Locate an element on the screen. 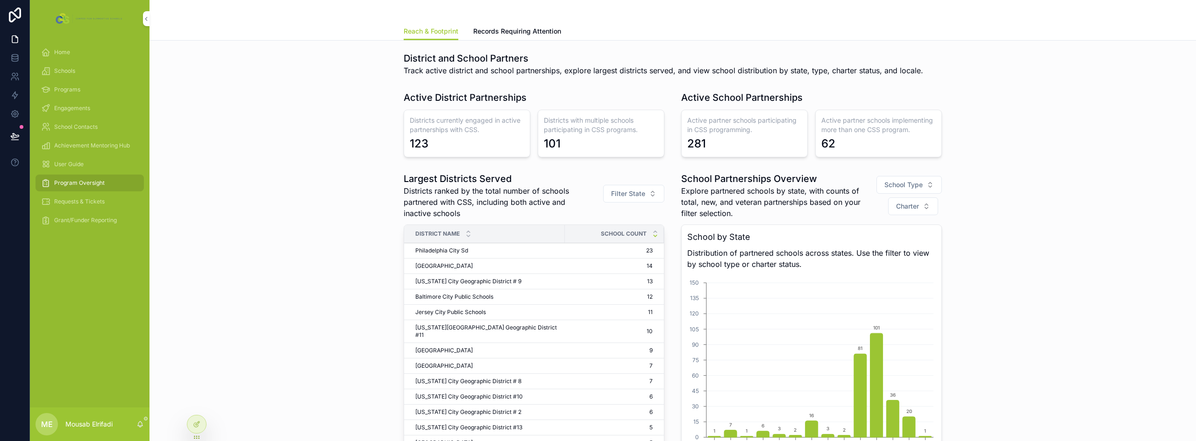 The height and width of the screenshot is (441, 1196). text: 101 is located at coordinates (876, 328).